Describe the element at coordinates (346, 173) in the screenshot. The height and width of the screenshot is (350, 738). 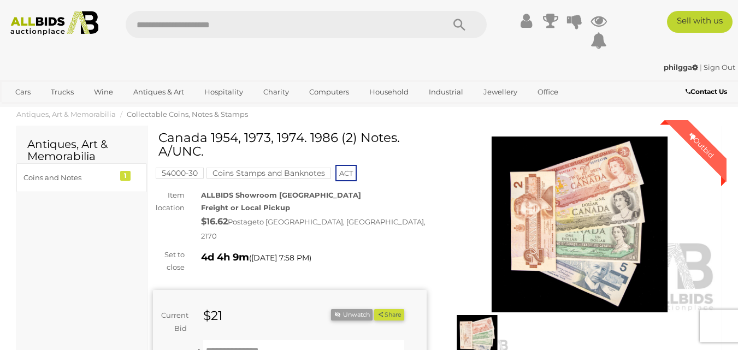
I see `span: ACT` at that location.